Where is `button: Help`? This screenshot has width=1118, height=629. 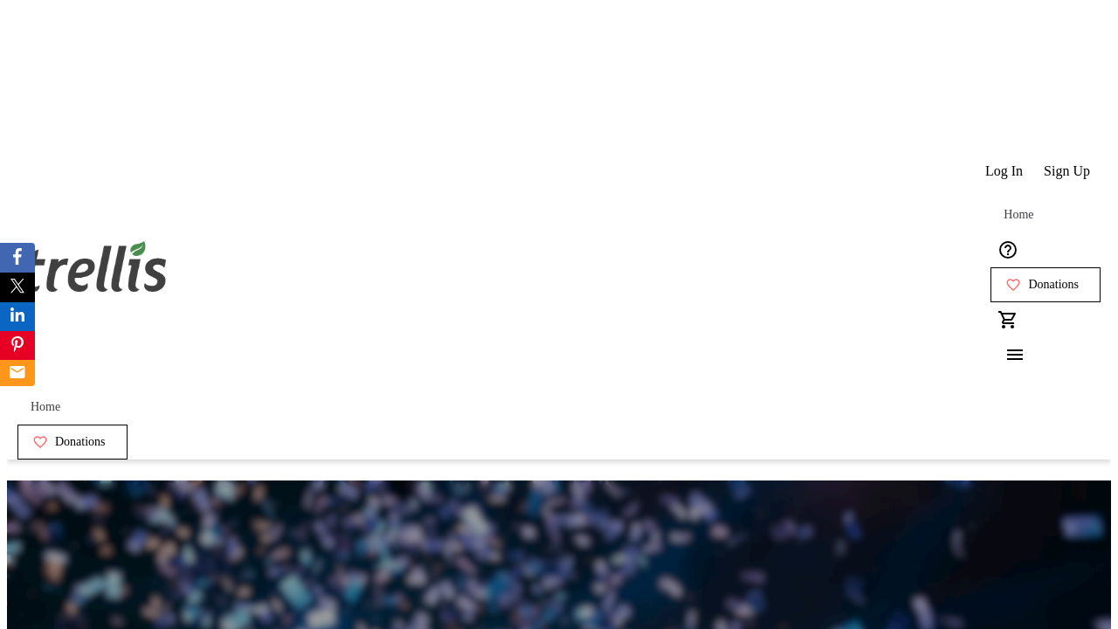
button: Help is located at coordinates (1008, 250).